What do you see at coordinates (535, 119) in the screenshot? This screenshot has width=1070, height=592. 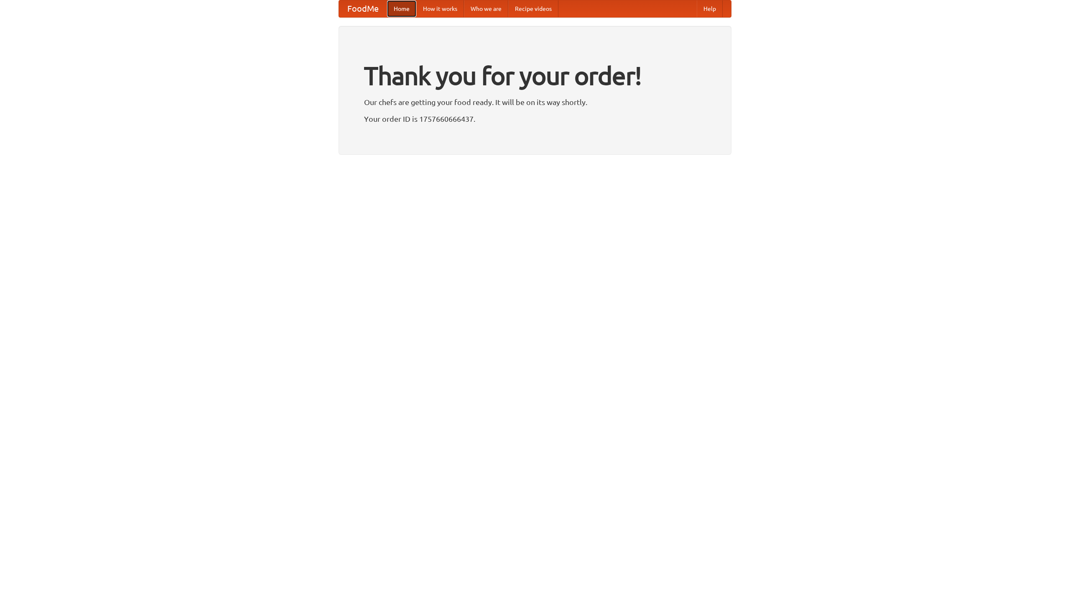 I see `p: Your order ID is 1757660666437.` at bounding box center [535, 119].